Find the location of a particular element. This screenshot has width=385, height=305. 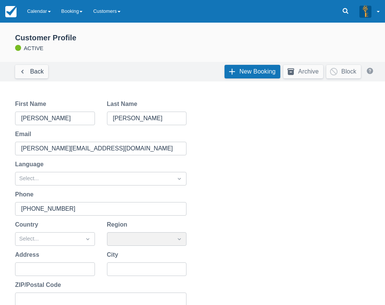

label: Email is located at coordinates (24, 134).